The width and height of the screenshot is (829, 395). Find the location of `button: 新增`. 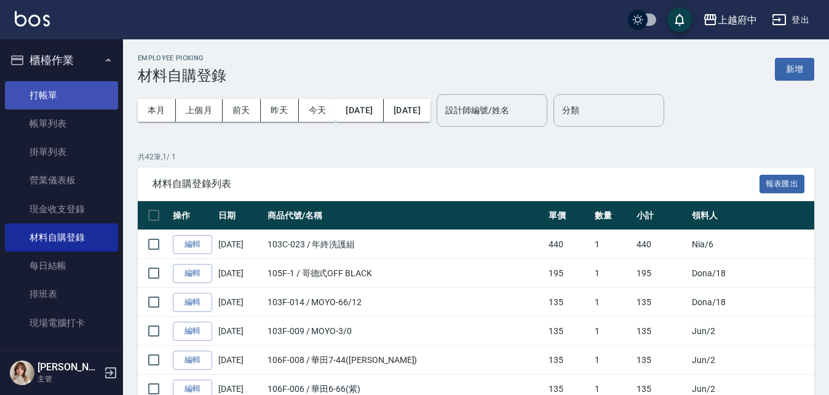

button: 新增 is located at coordinates (795, 69).